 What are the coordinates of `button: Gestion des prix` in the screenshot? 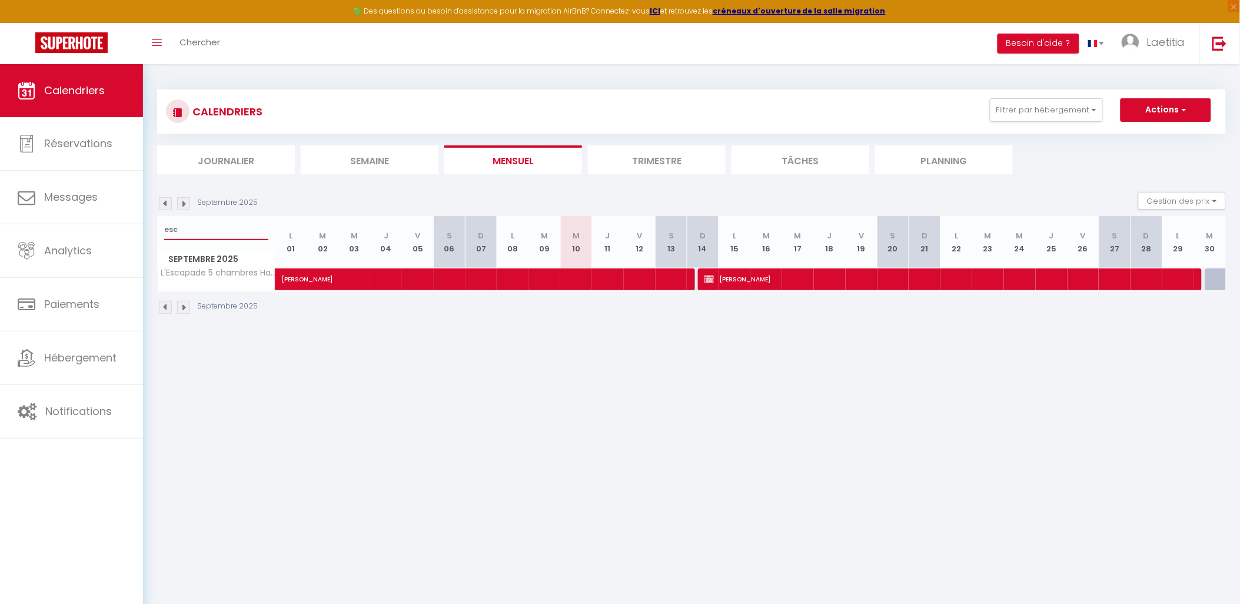 It's located at (1182, 201).